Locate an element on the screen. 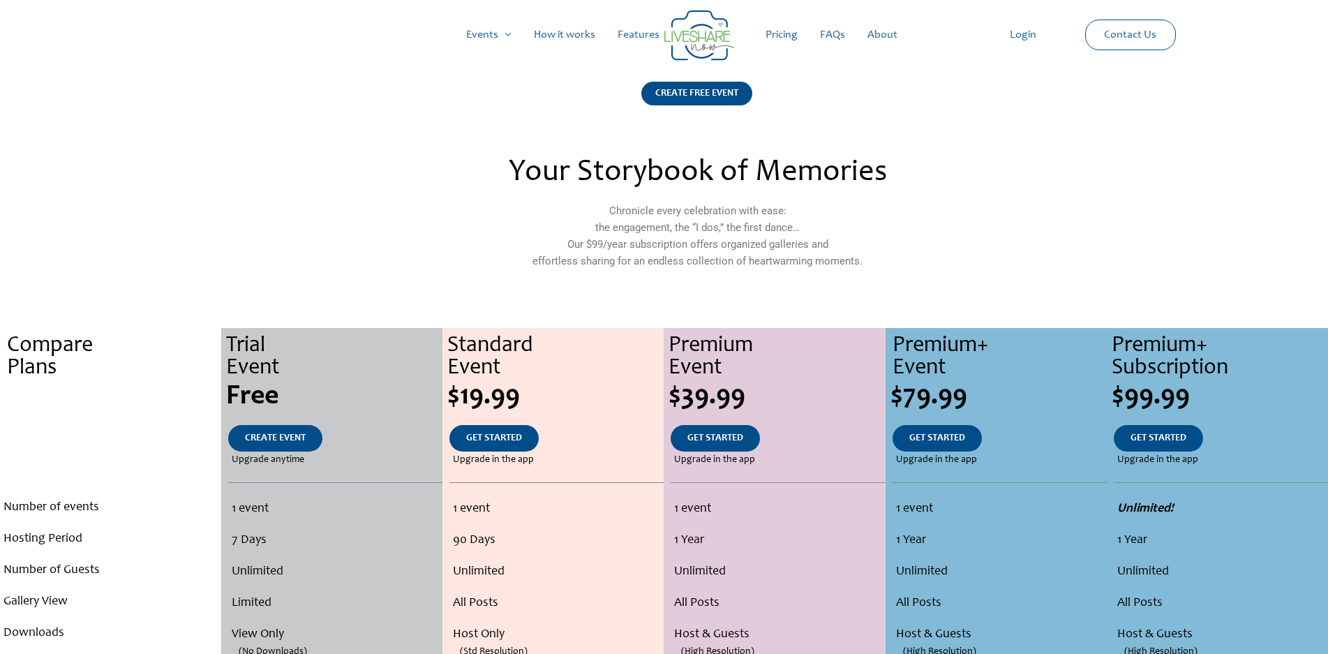 The height and width of the screenshot is (654, 1328). nav: Site Navigation is located at coordinates (664, 35).